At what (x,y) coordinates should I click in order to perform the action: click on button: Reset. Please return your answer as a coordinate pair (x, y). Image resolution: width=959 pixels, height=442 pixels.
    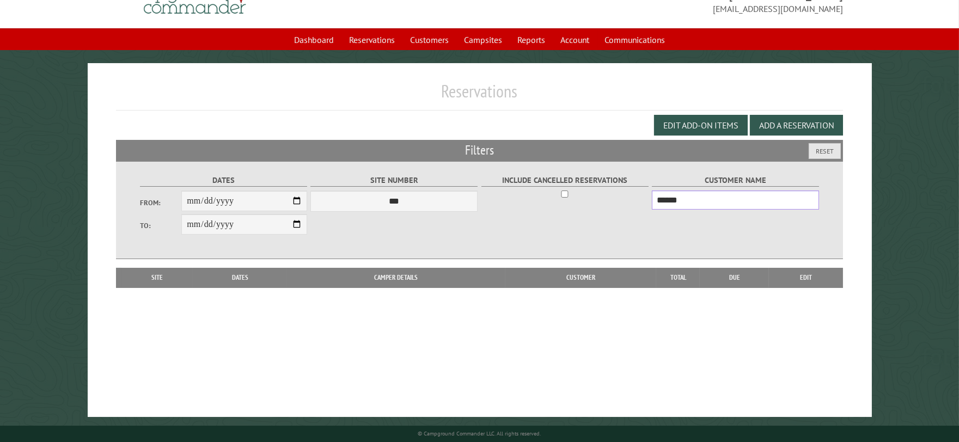
    Looking at the image, I should click on (825, 151).